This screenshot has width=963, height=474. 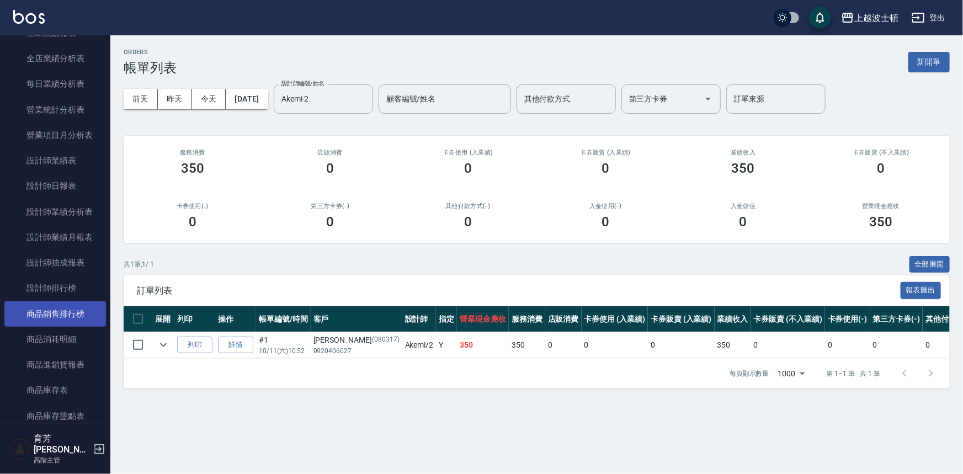 What do you see at coordinates (193, 152) in the screenshot?
I see `h3: 服務消費` at bounding box center [193, 152].